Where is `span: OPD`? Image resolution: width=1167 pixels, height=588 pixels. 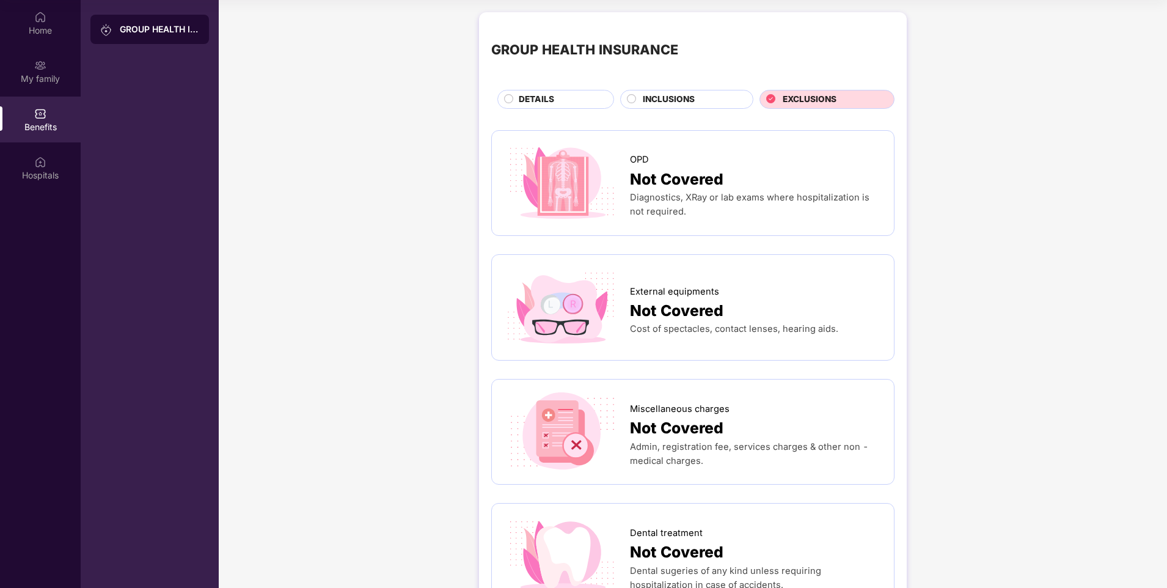
span: OPD is located at coordinates (639, 159).